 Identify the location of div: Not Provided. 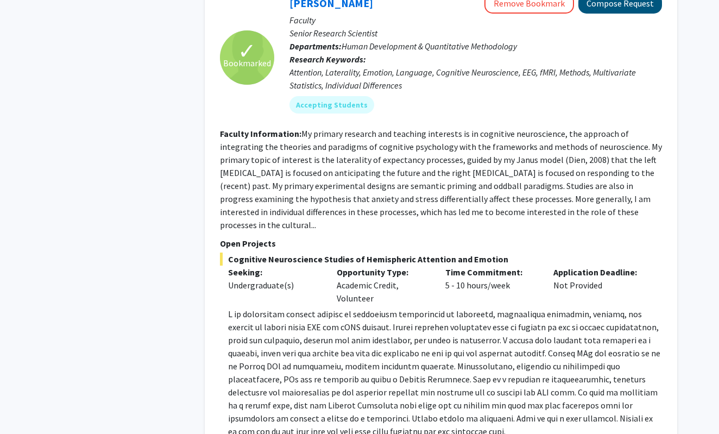
(599, 285).